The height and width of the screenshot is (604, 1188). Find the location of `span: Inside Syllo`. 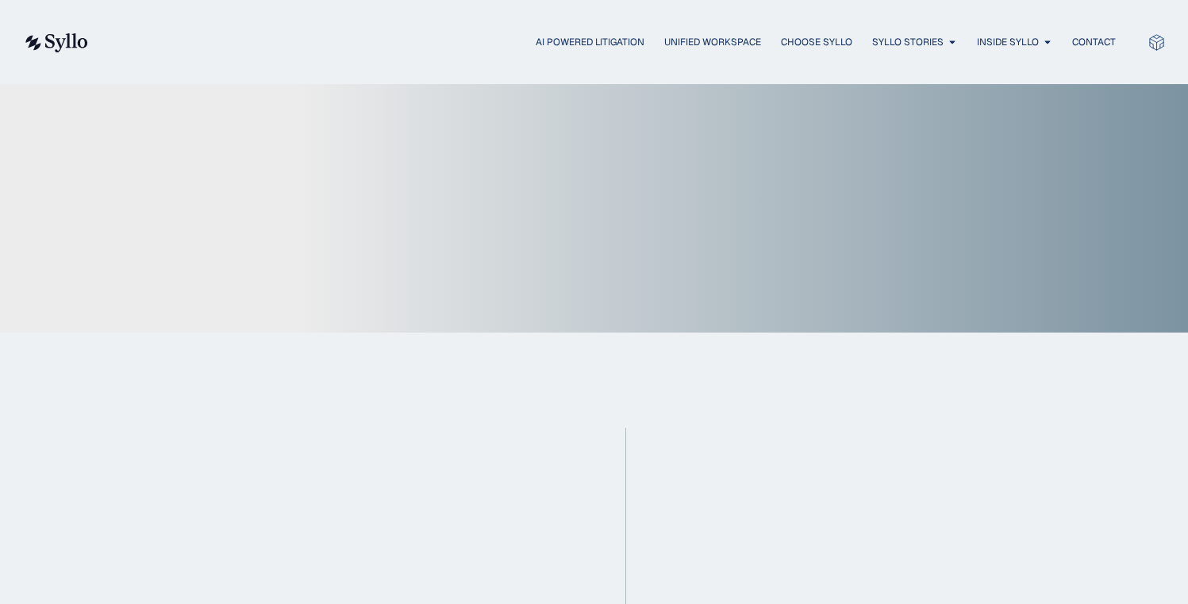

span: Inside Syllo is located at coordinates (1008, 42).